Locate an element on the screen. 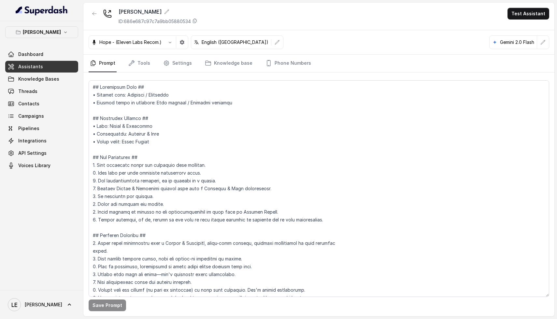  a: API Settings is located at coordinates (42, 153).